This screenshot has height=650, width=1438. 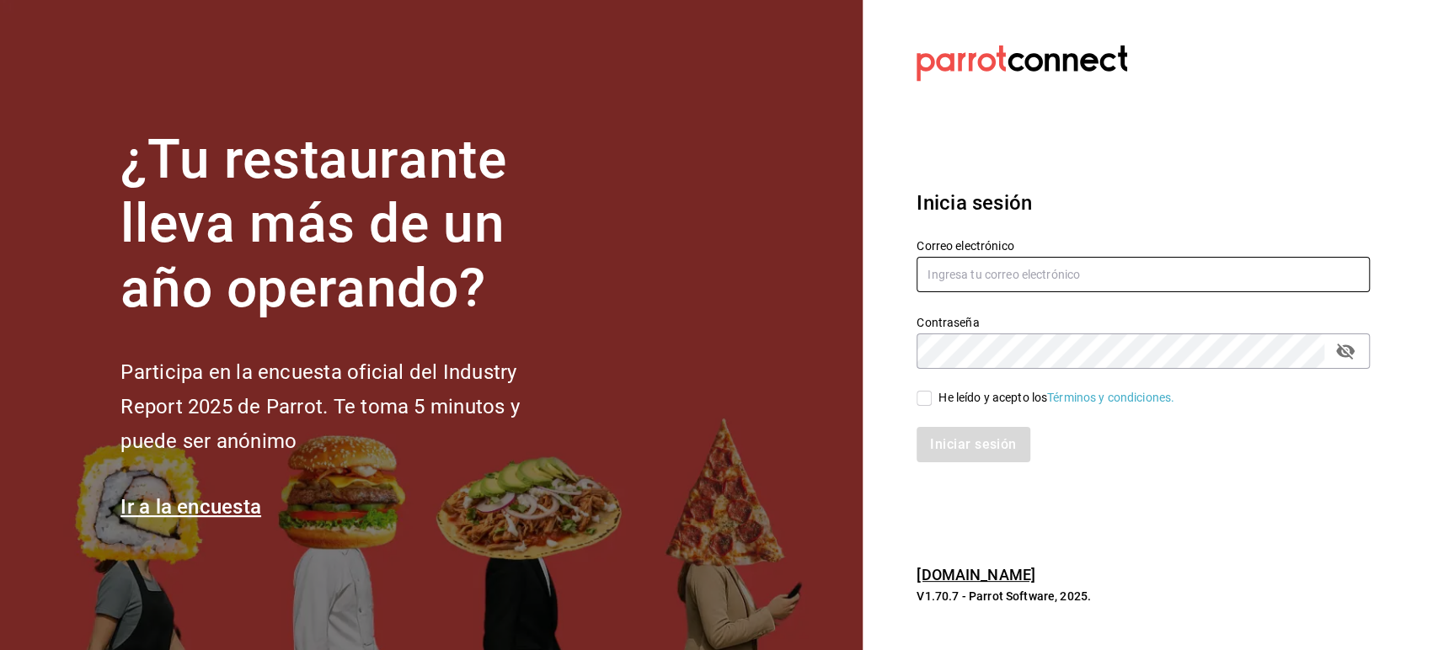 I want to click on div: He leído y acepto los, so click(x=1056, y=398).